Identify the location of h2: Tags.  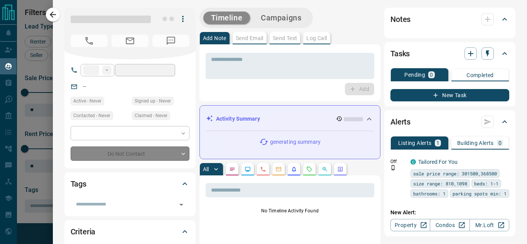
(78, 184).